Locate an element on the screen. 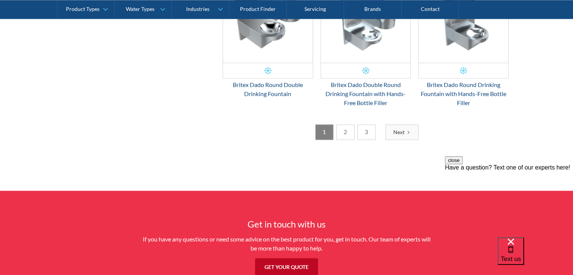 The height and width of the screenshot is (275, 573). div: Product Types is located at coordinates (83, 9).